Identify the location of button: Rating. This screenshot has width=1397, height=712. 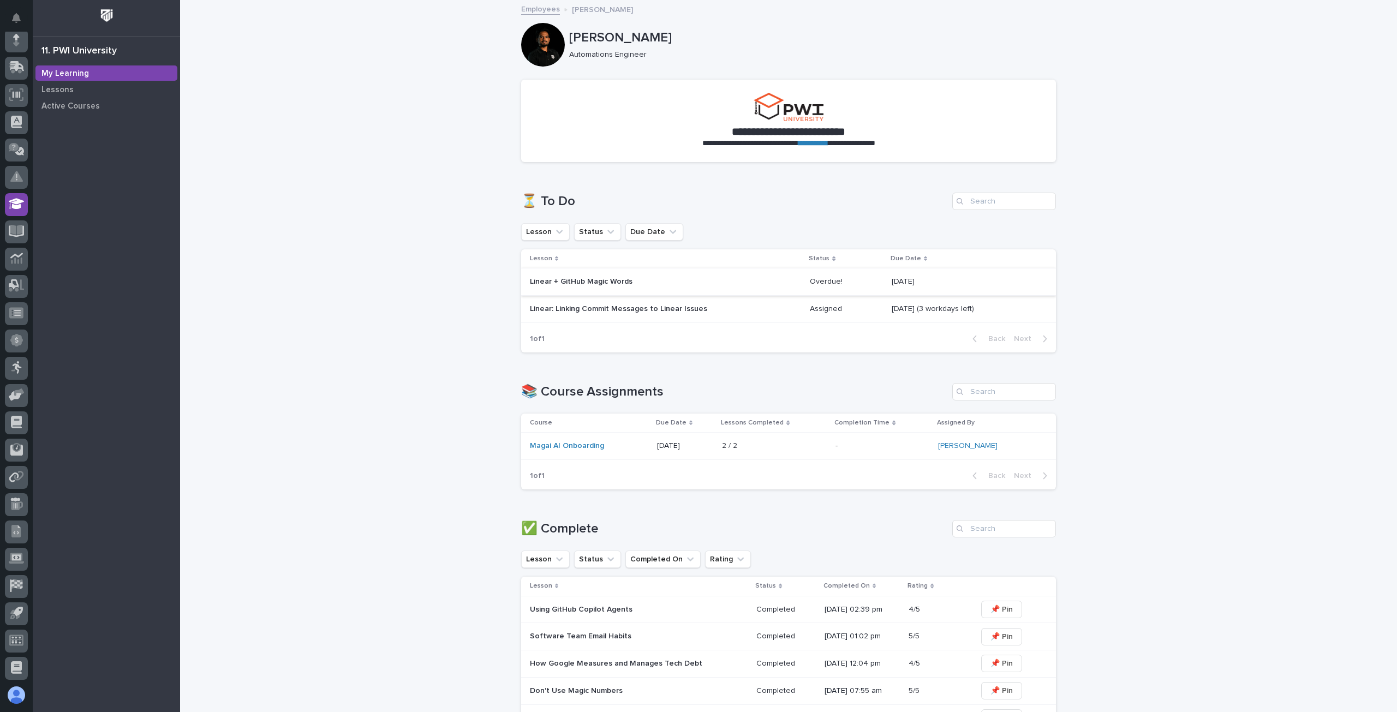
(728, 559).